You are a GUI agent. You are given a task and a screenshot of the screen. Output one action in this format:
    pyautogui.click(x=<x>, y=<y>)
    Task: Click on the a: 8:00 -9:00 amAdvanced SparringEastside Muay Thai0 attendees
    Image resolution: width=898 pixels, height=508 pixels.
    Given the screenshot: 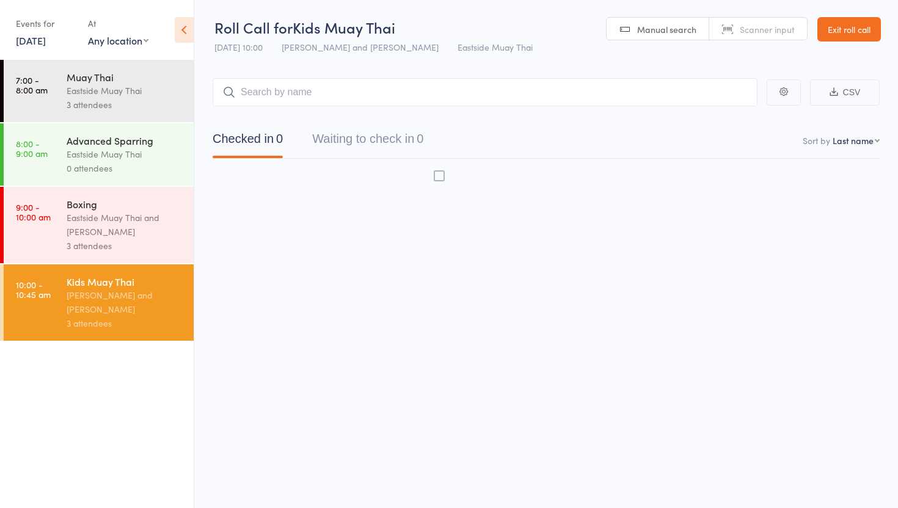 What is the action you would take?
    pyautogui.click(x=98, y=154)
    